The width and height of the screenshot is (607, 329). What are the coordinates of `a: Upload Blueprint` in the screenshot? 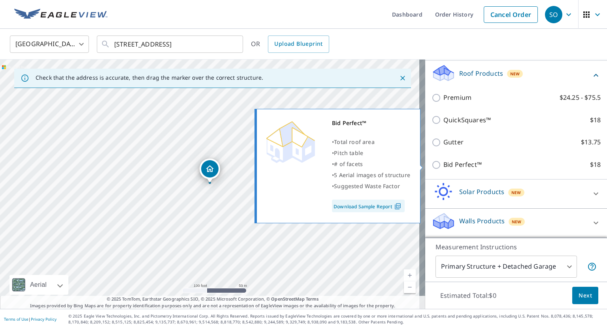 It's located at (298, 44).